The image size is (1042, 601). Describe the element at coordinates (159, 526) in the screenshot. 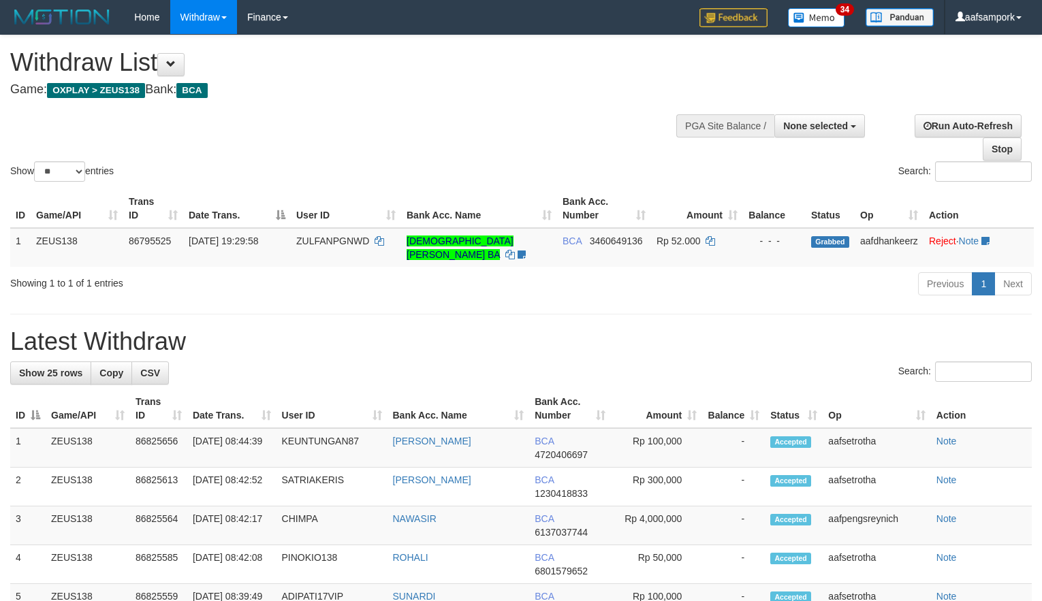

I see `td: 86825564` at that location.